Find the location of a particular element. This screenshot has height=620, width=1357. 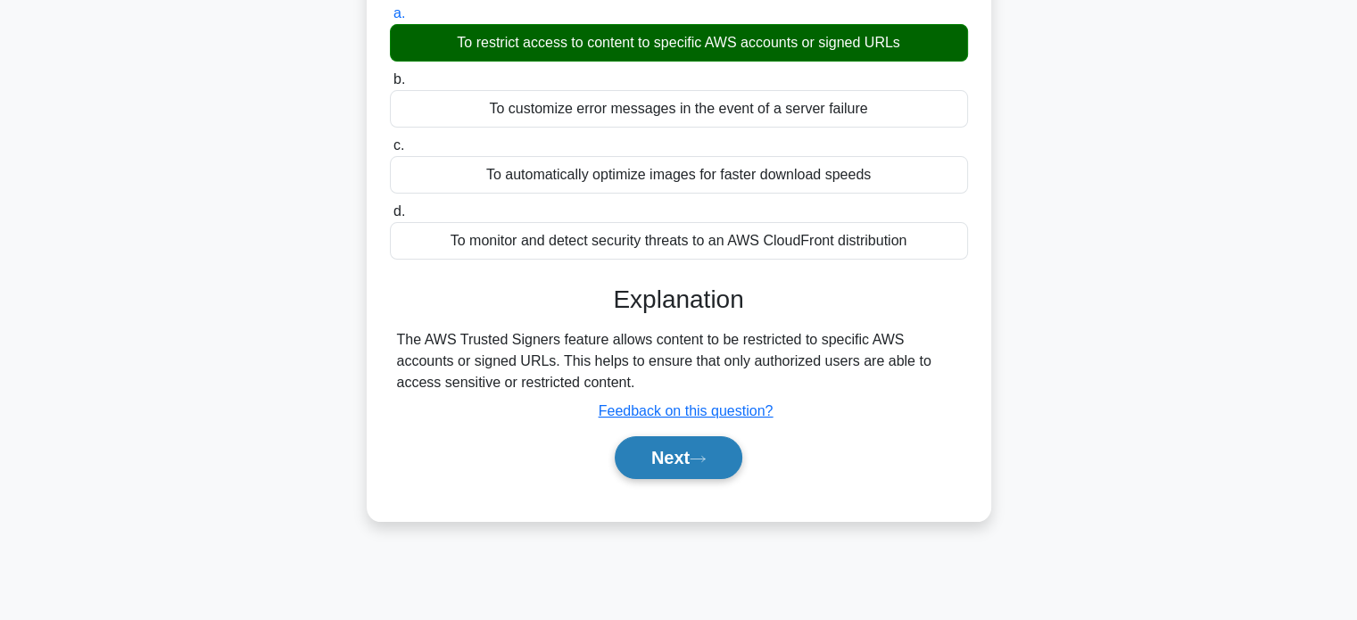

h3: Explanation is located at coordinates (679, 300).